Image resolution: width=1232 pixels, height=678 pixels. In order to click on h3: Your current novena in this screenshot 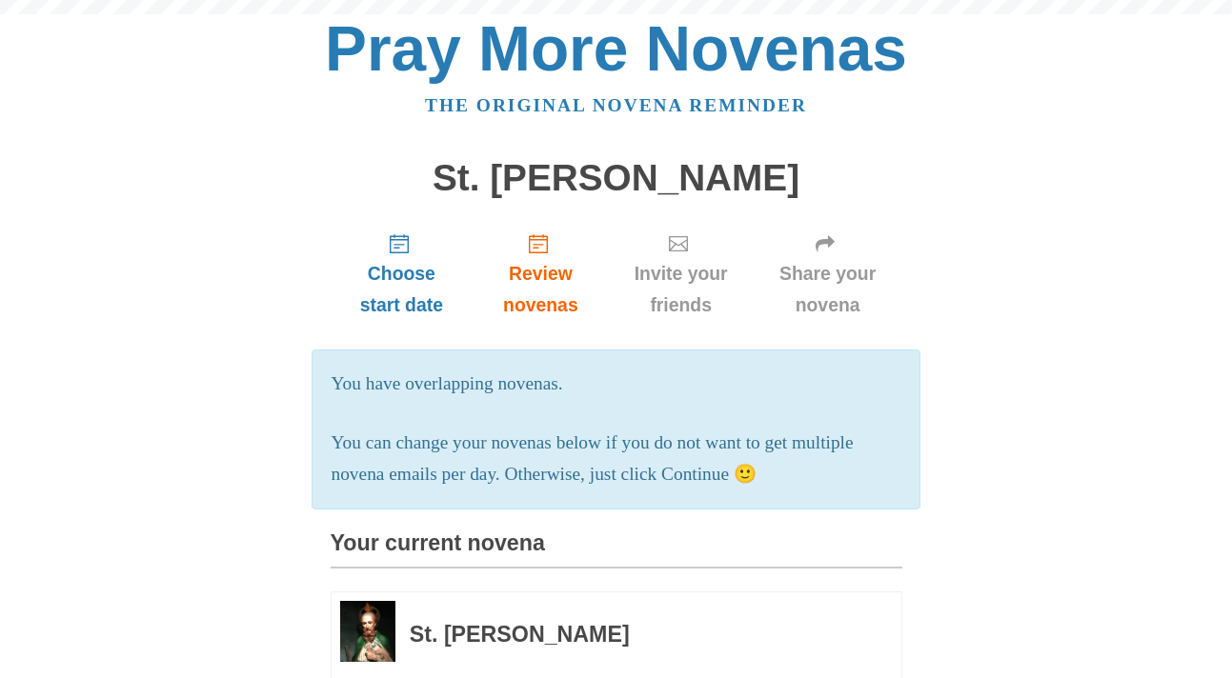, I will do `click(616, 550)`.